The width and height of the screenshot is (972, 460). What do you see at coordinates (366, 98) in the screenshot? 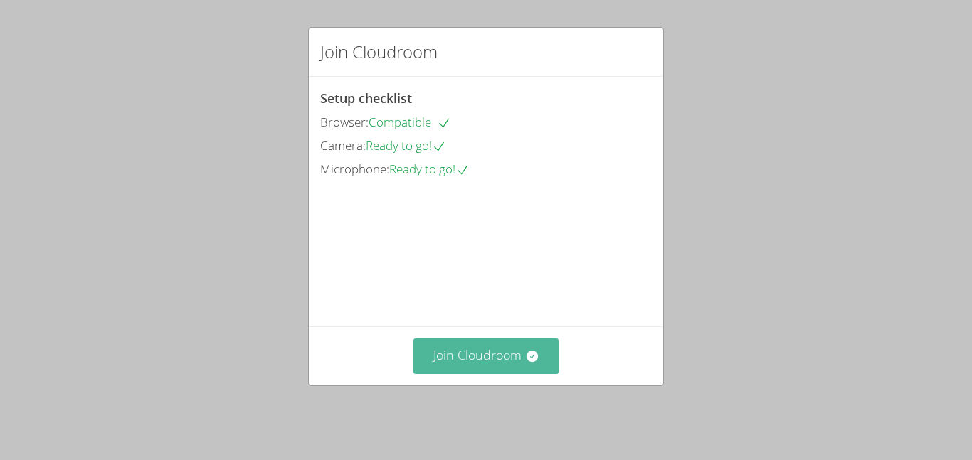
I see `span: Setup checklist` at bounding box center [366, 98].